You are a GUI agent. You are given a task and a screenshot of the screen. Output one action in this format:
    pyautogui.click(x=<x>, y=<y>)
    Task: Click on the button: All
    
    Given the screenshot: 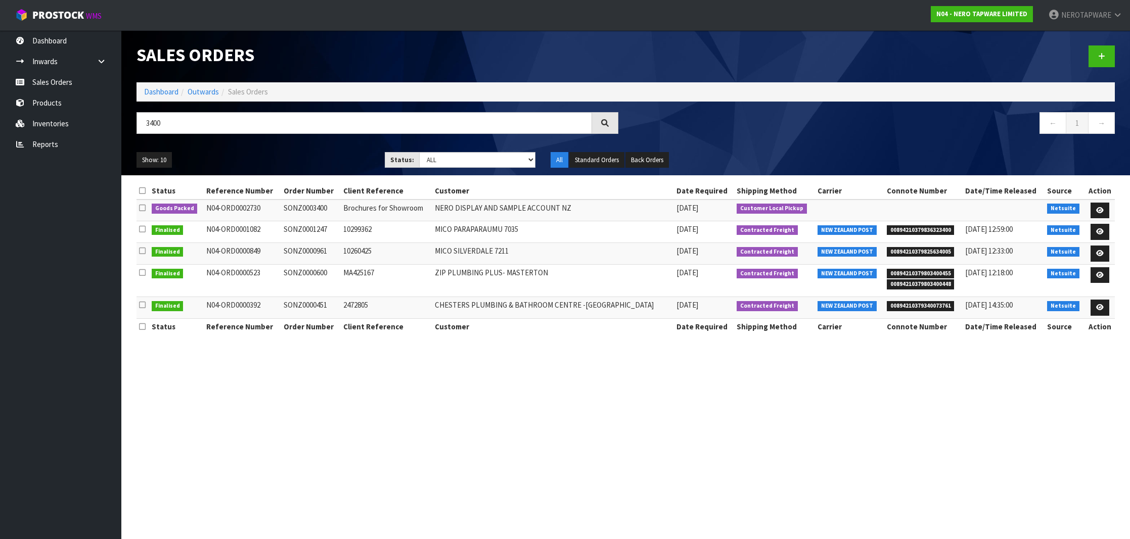 What is the action you would take?
    pyautogui.click(x=559, y=160)
    